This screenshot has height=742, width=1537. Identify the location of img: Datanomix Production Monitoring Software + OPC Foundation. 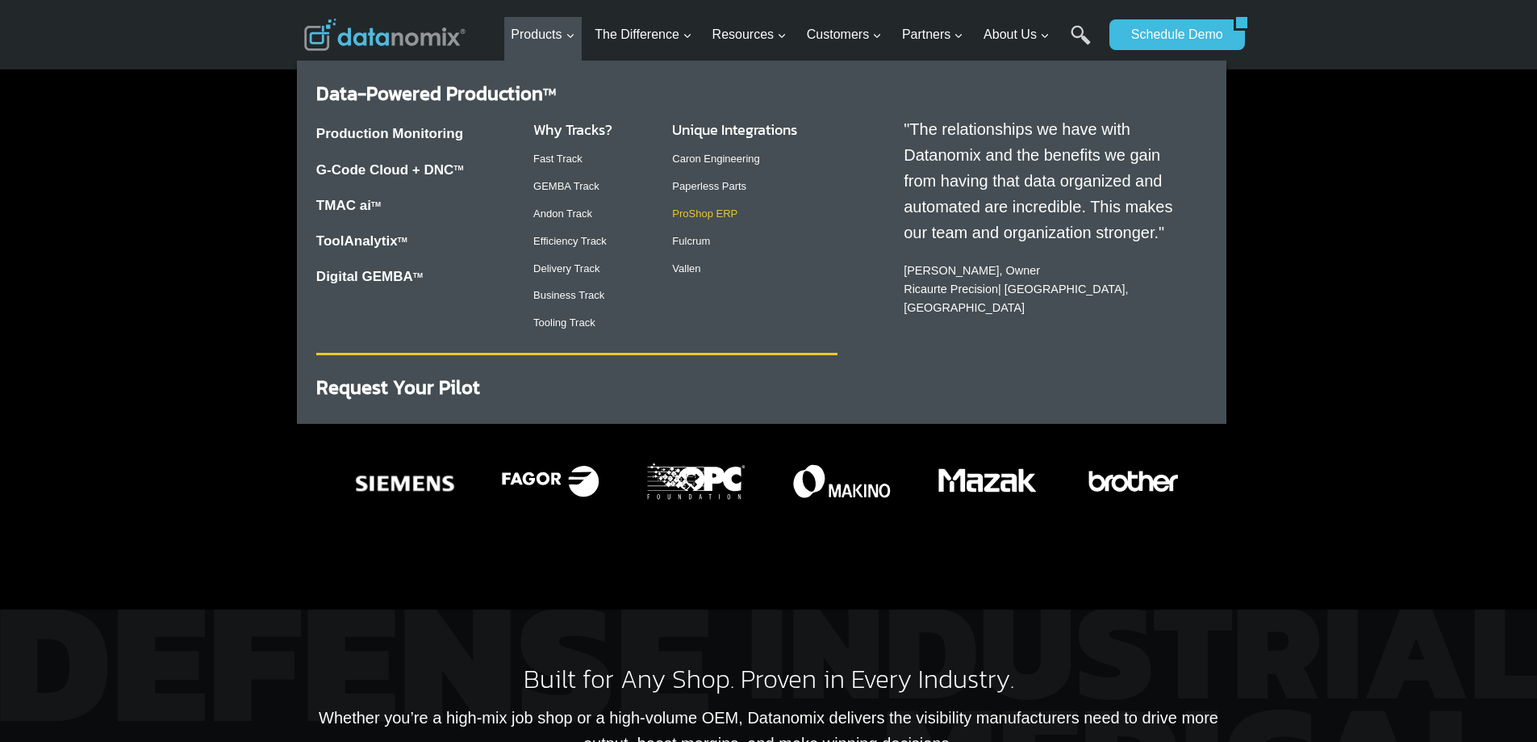
(696, 481).